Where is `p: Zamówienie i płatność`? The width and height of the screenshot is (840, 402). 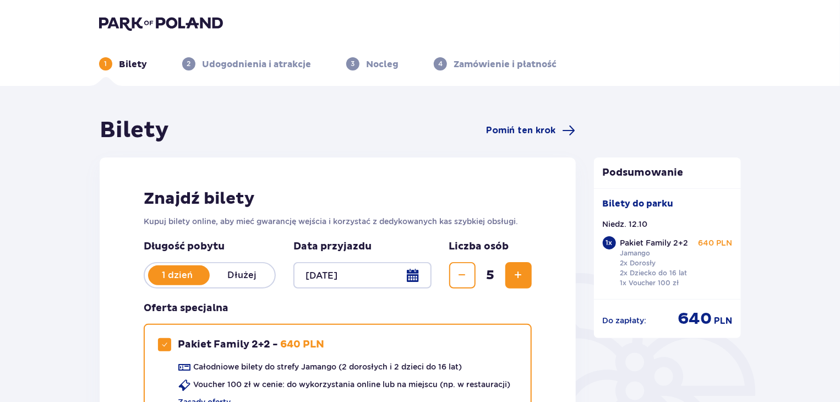
p: Zamówienie i płatność is located at coordinates (505, 64).